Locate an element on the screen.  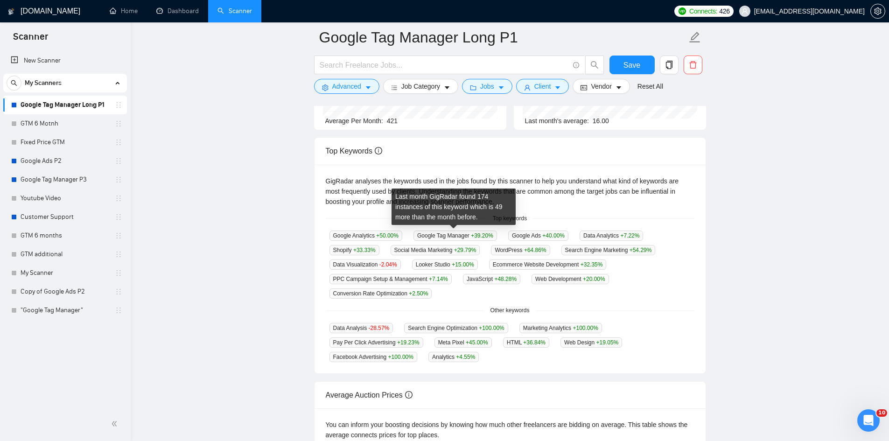
span: Jobs is located at coordinates (487, 86).